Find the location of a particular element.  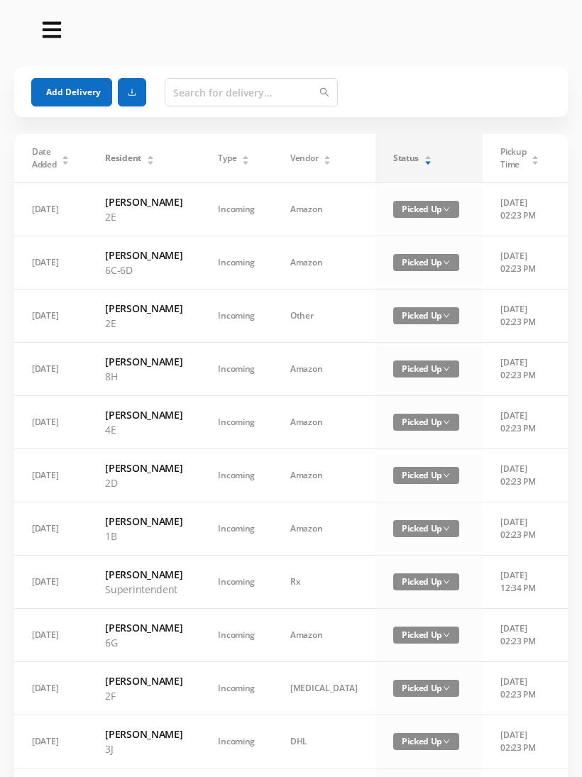

p: 2F is located at coordinates (143, 695).